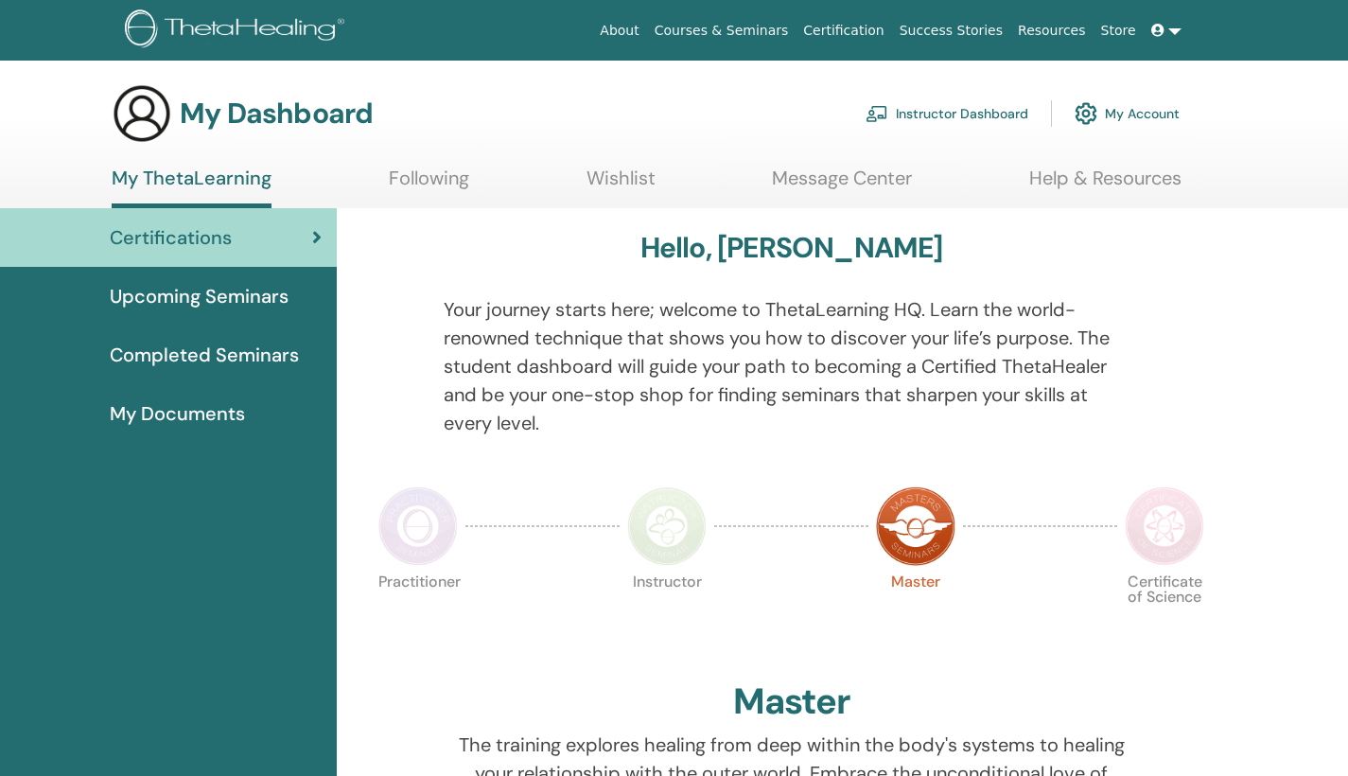 Image resolution: width=1348 pixels, height=776 pixels. I want to click on img: logo.png, so click(237, 30).